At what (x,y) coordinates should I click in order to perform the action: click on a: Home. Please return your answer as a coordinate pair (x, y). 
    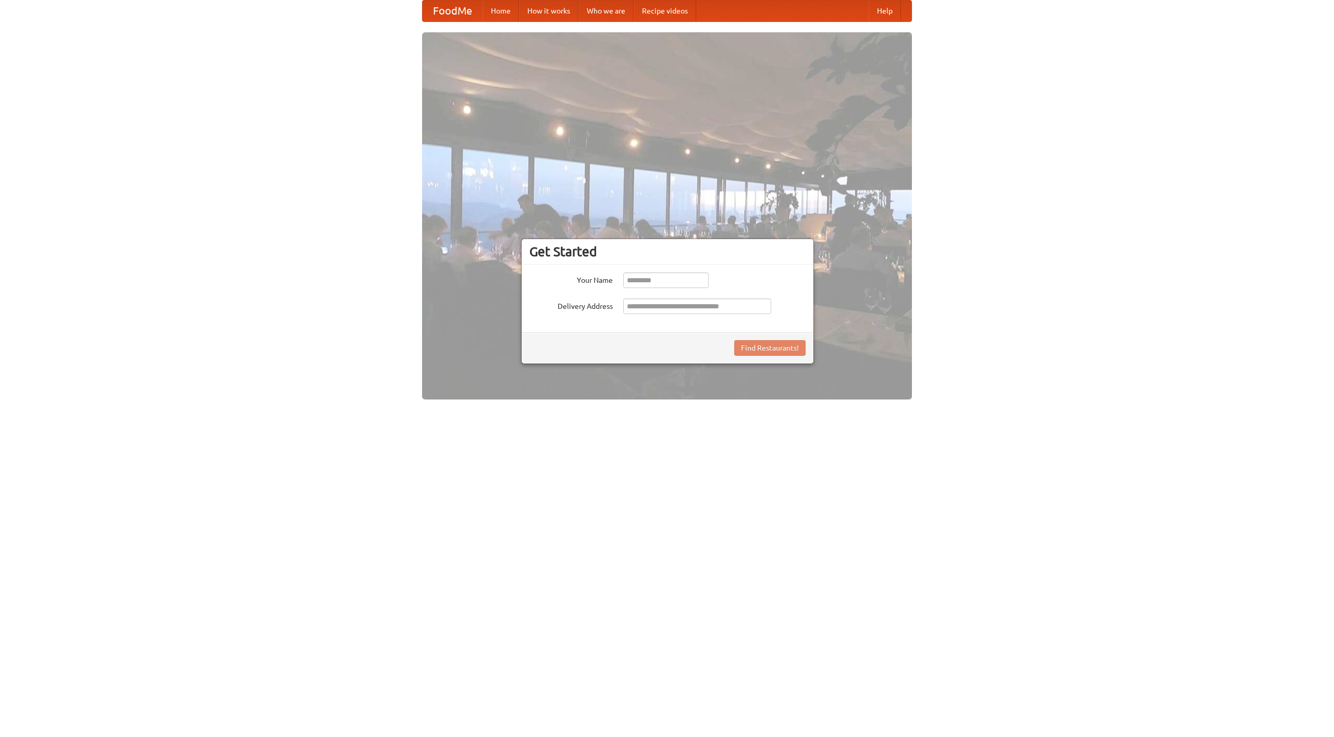
    Looking at the image, I should click on (501, 11).